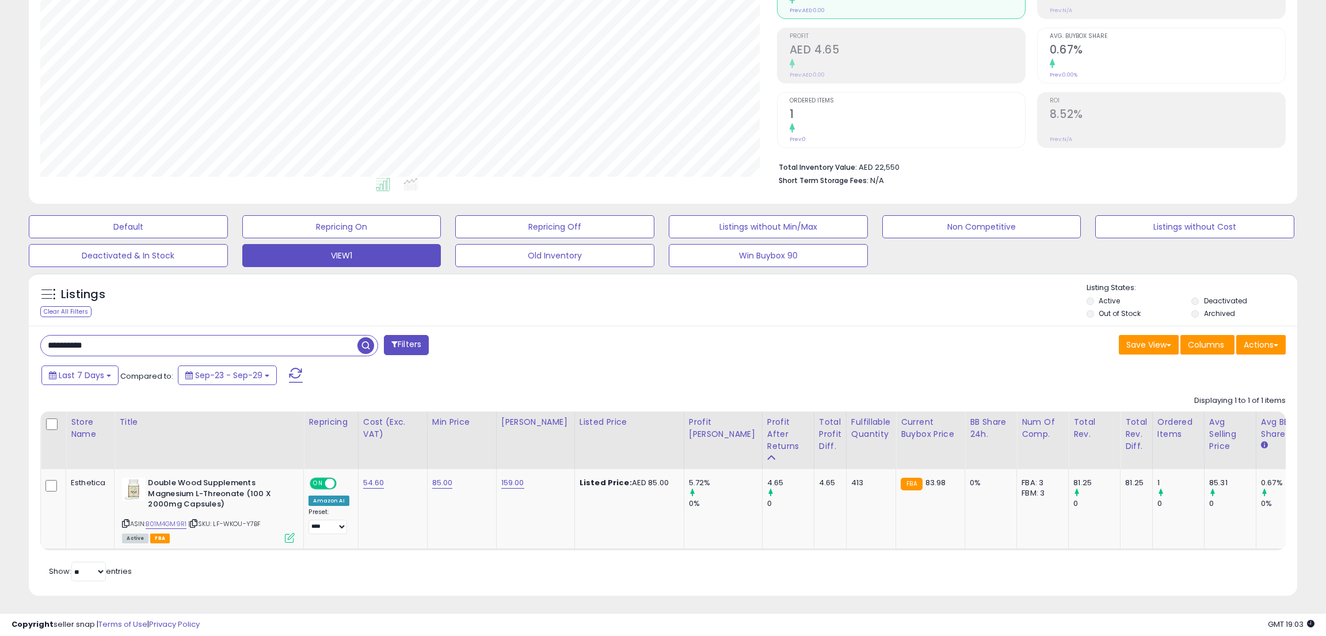  Describe the element at coordinates (1265, 446) in the screenshot. I see `small: Avg BB Share.` at that location.